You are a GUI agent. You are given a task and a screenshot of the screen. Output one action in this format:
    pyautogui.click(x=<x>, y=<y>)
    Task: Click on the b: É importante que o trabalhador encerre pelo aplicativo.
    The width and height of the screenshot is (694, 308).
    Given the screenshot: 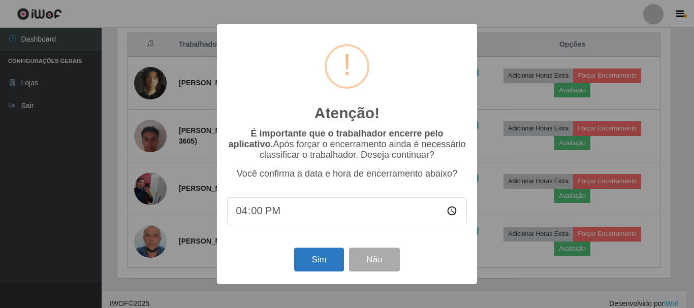 What is the action you would take?
    pyautogui.click(x=335, y=139)
    